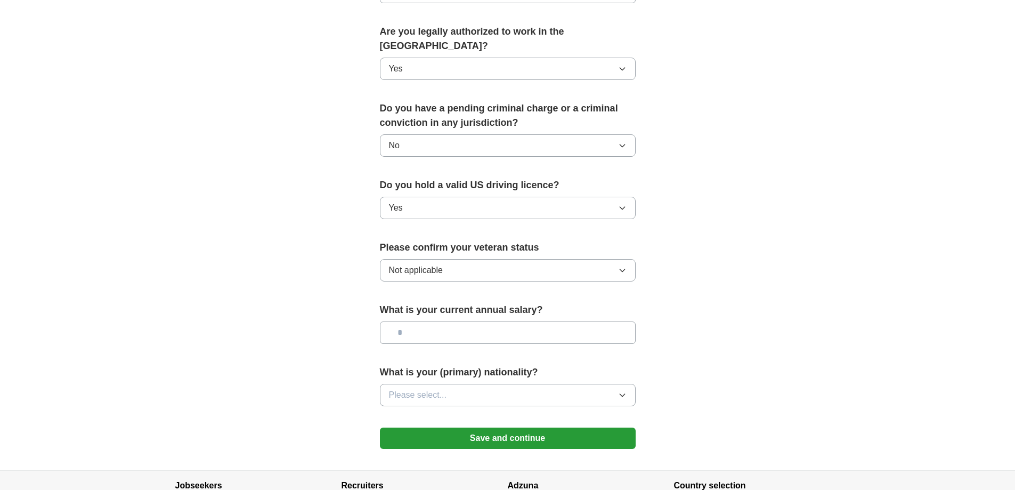 The height and width of the screenshot is (490, 1015). Describe the element at coordinates (508, 372) in the screenshot. I see `label: What is your (primary) nationality?` at that location.